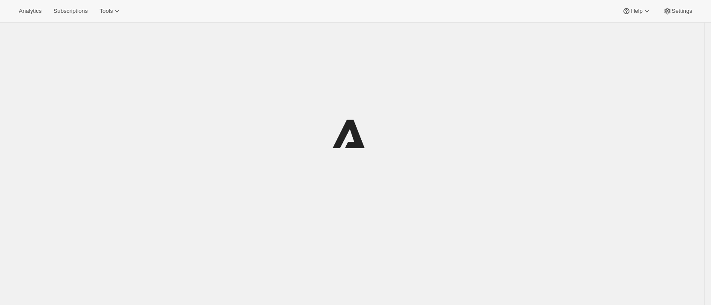  Describe the element at coordinates (106, 11) in the screenshot. I see `span: Tools` at that location.